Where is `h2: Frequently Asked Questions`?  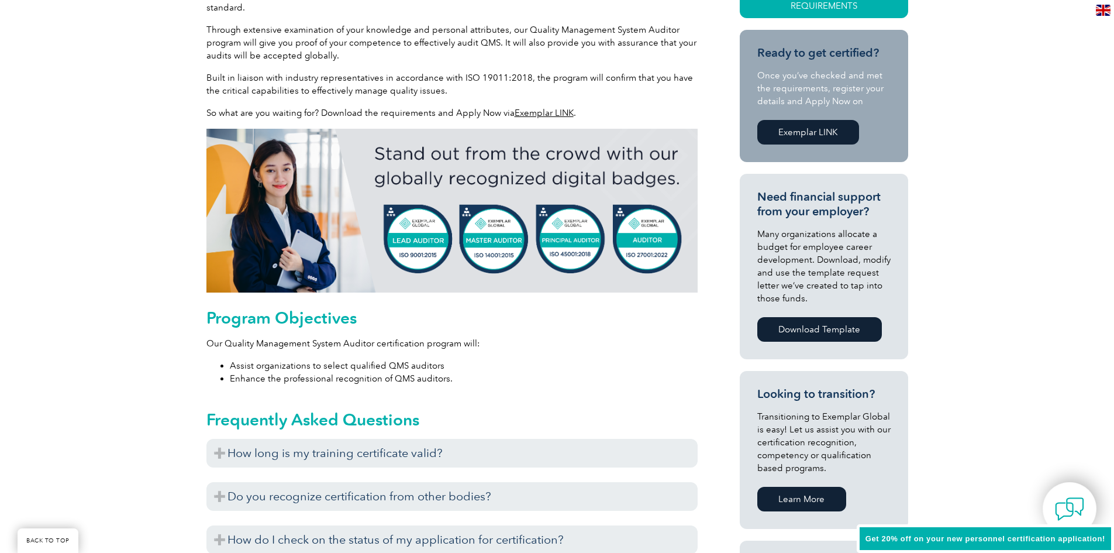 h2: Frequently Asked Questions is located at coordinates (452, 419).